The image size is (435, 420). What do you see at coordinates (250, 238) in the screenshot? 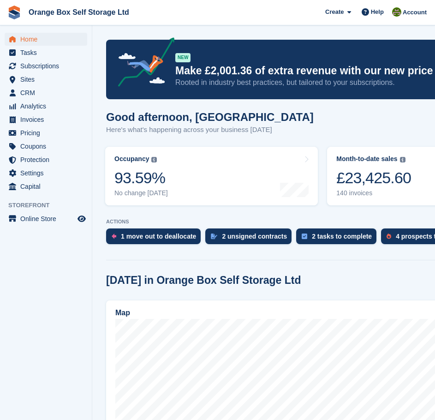
I see `a: 2 unsigned contracts` at bounding box center [250, 238].